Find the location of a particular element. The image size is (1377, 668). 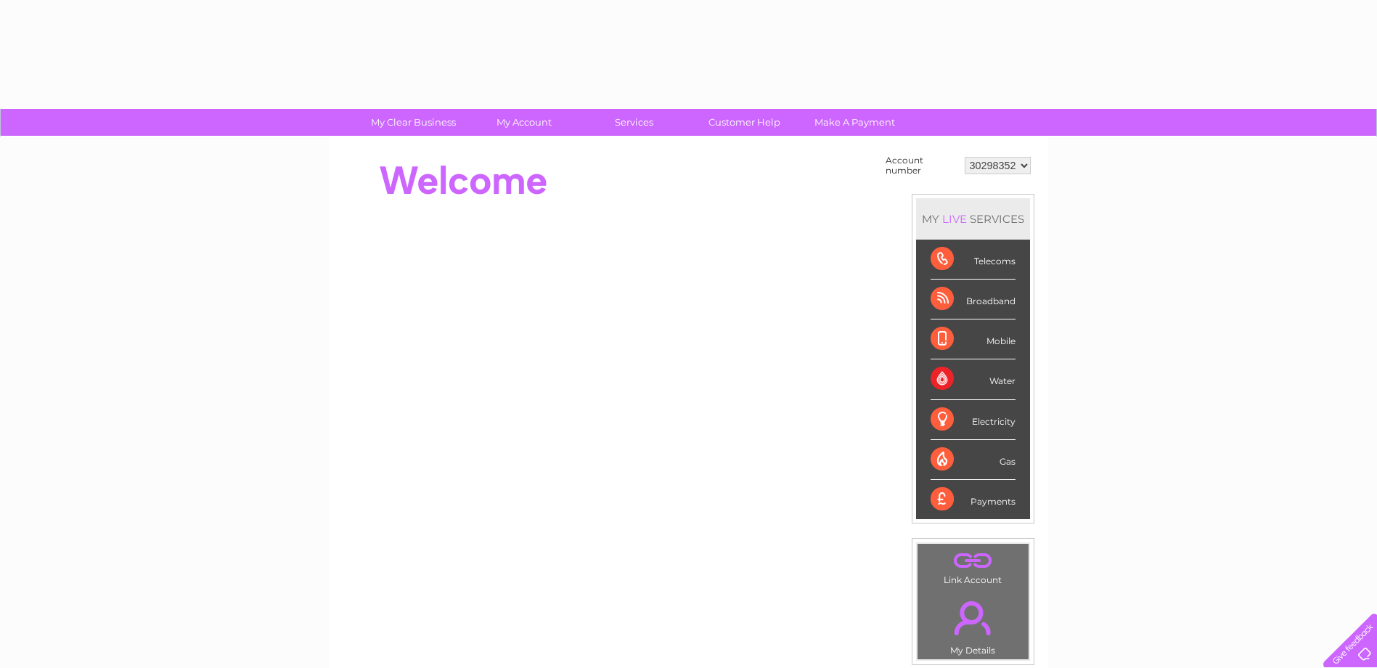

div: Broadband is located at coordinates (972, 299).